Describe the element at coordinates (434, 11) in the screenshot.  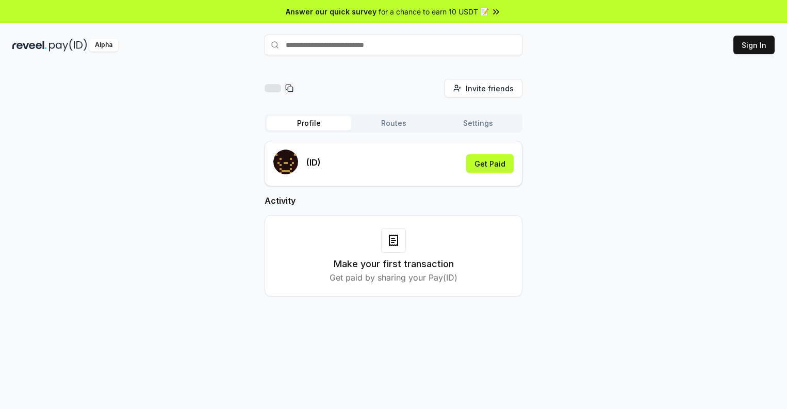
I see `span: for a chance to earn 10 USDT 📝` at that location.